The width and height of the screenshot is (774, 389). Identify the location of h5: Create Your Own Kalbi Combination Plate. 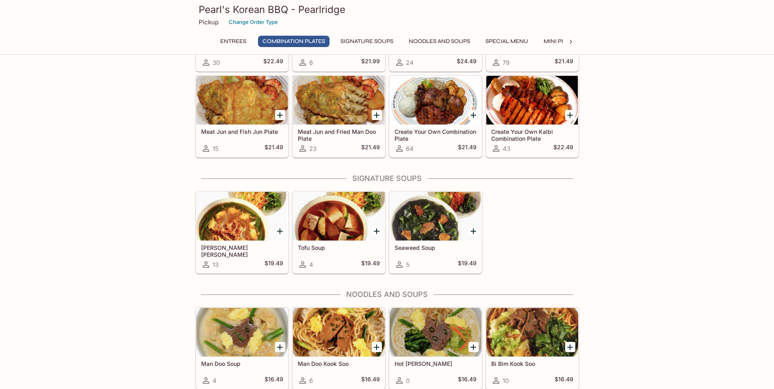
(532, 135).